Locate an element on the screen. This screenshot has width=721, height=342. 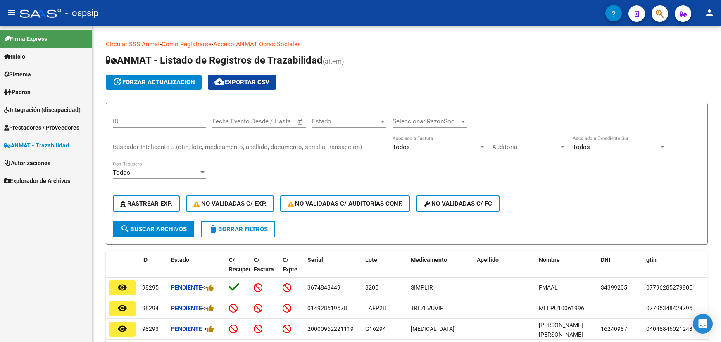
span: TRI ZEVUVIR is located at coordinates (428, 308).